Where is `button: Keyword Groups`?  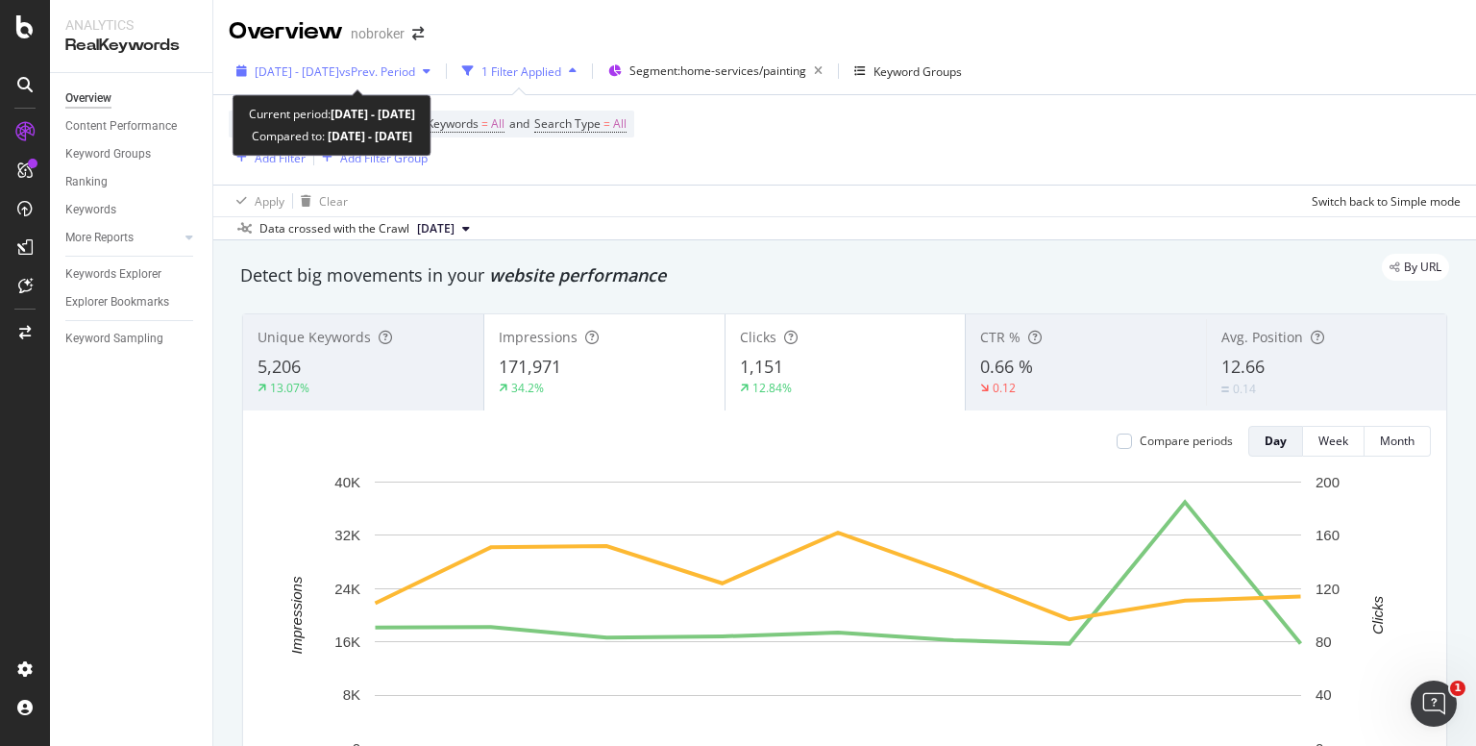
button: Keyword Groups is located at coordinates (908, 71).